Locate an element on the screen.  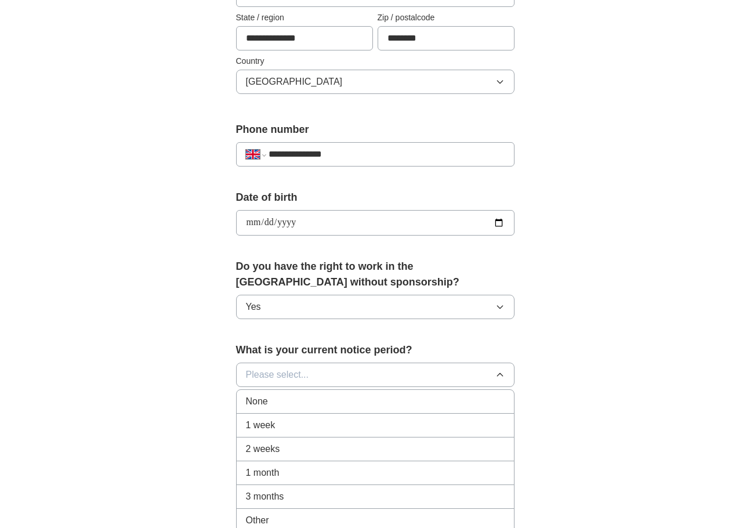
label: What is your current notice period? is located at coordinates (375, 350).